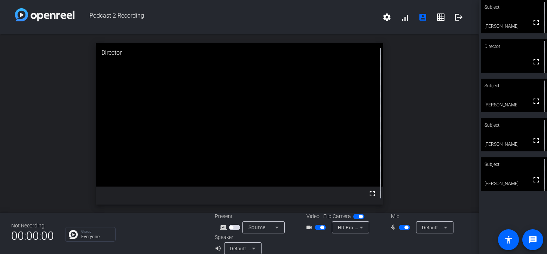 The height and width of the screenshot is (254, 547). What do you see at coordinates (508, 239) in the screenshot?
I see `mat-icon: accessibility` at bounding box center [508, 239].